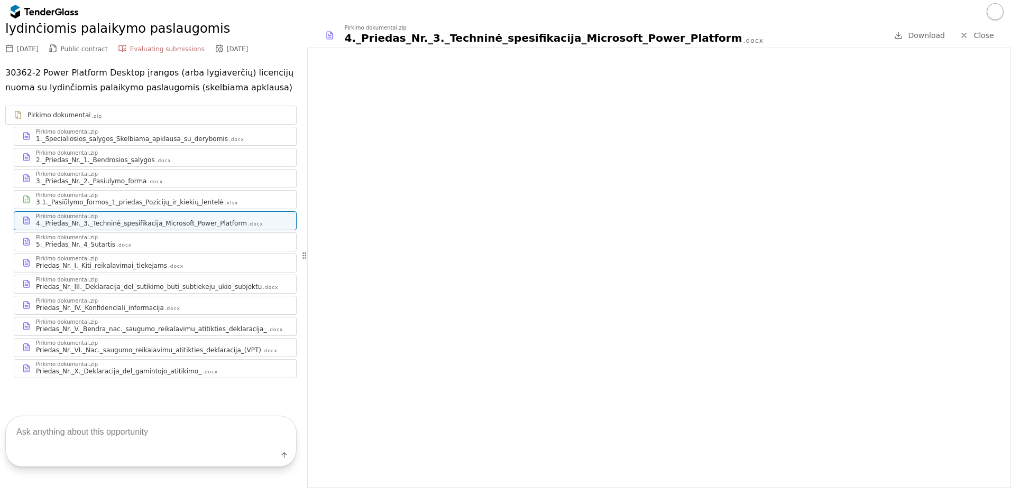 This screenshot has height=488, width=1011. I want to click on a: Pirkimo dokumentai.zipPriedas_Nr._V._Bendra_nac._saugumo_reikalavimu_atitikties_deklaracija_.docx, so click(155, 327).